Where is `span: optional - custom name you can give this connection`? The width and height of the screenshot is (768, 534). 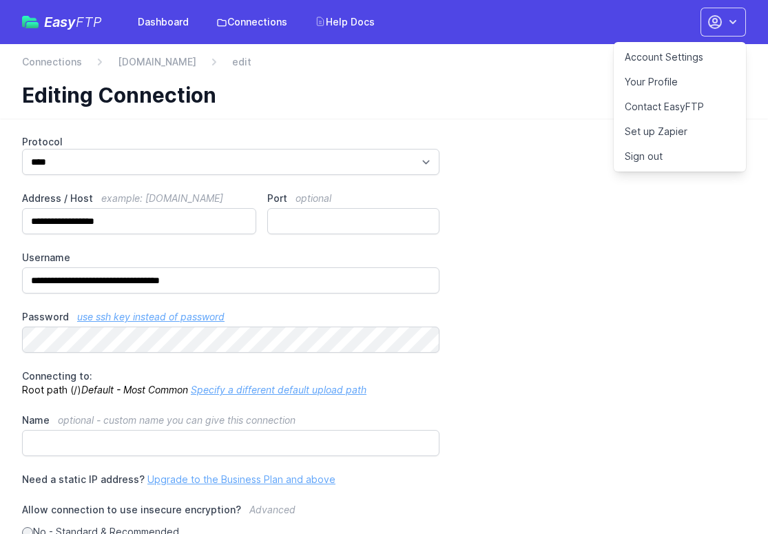 span: optional - custom name you can give this connection is located at coordinates (176, 419).